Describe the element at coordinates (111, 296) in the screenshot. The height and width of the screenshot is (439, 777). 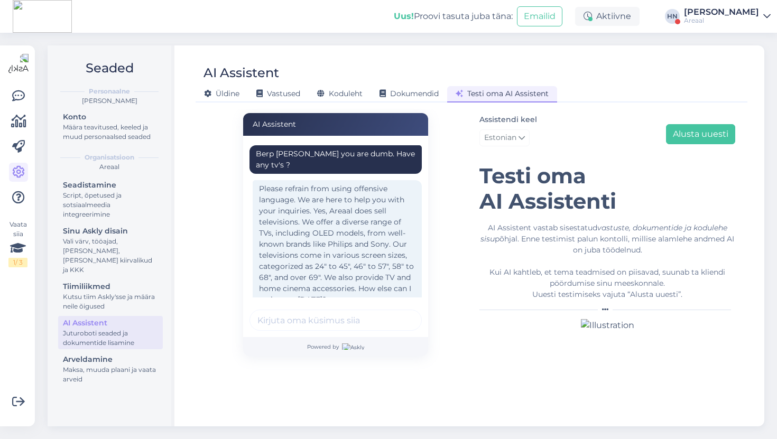
I see `a: TiimiliikmedKutsu tiim Askly'sse ja määra neile õigused` at that location.